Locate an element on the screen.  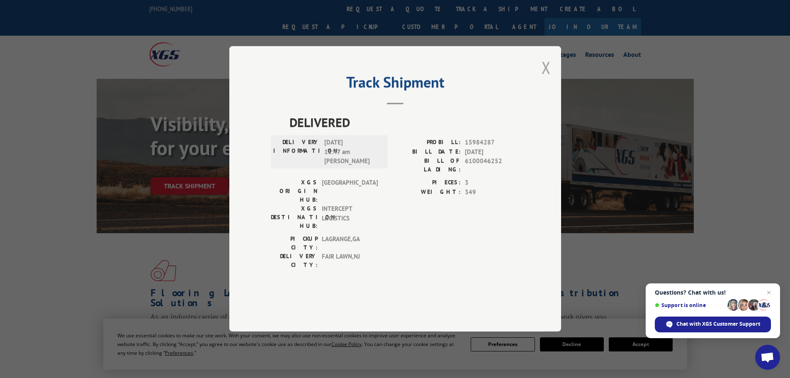
span: DELIVERED is located at coordinates (404, 122).